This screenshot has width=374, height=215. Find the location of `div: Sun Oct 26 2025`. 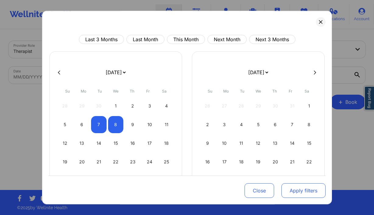

div: Sun Oct 26 2025 is located at coordinates (65, 180).